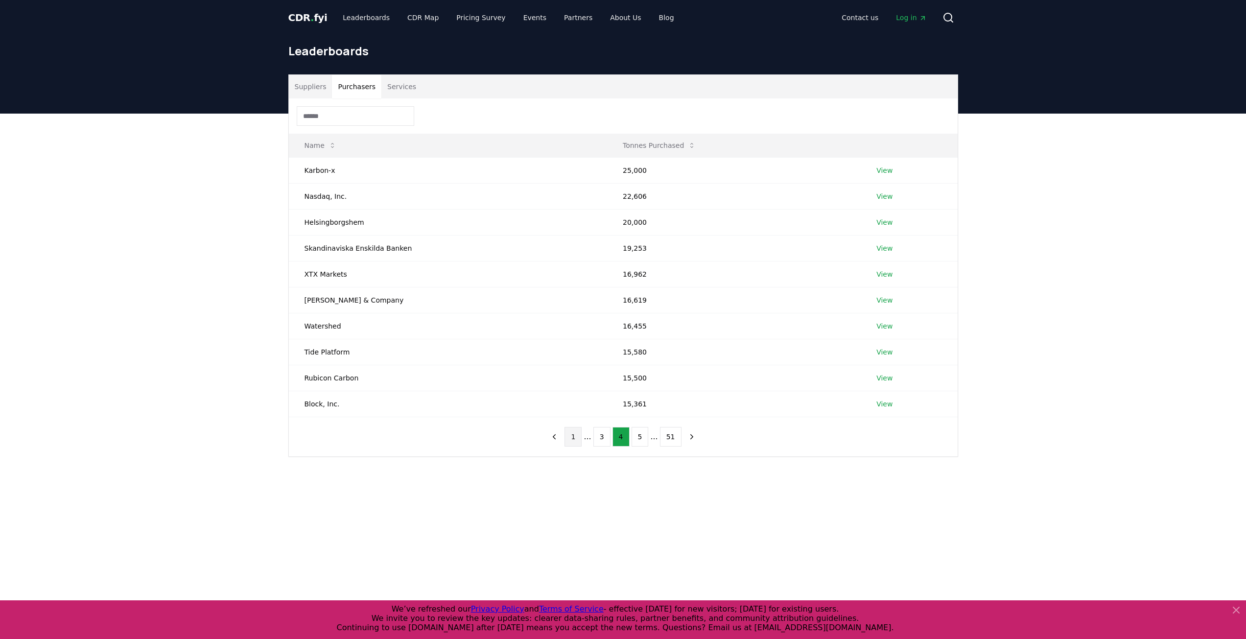 This screenshot has height=639, width=1246. Describe the element at coordinates (308, 18) in the screenshot. I see `span: CDR fyi` at that location.